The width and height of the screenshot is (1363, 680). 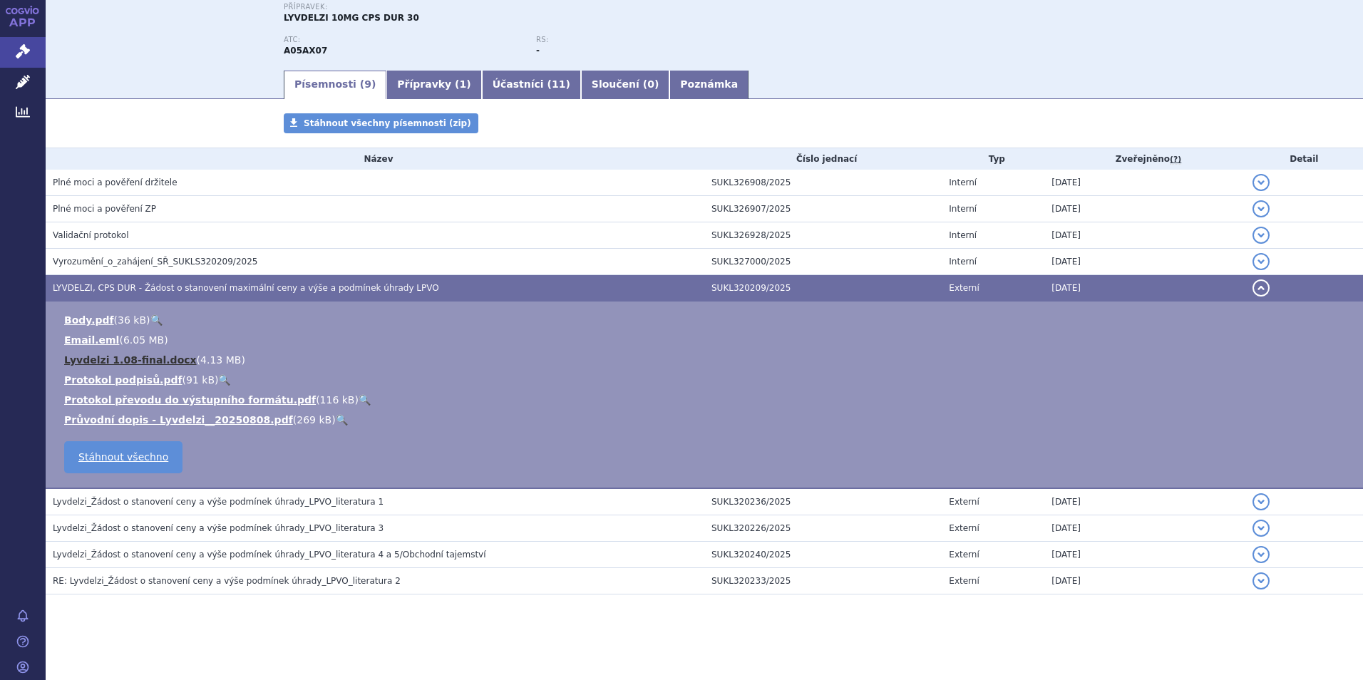 I want to click on span: 91 kB, so click(x=200, y=380).